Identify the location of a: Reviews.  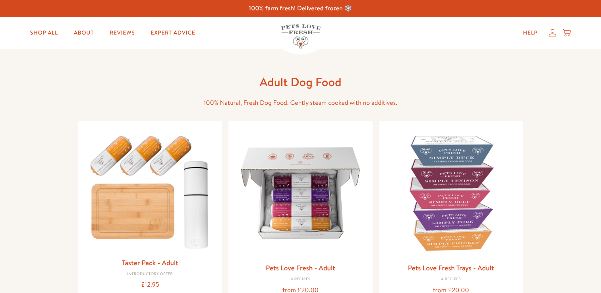
(122, 33).